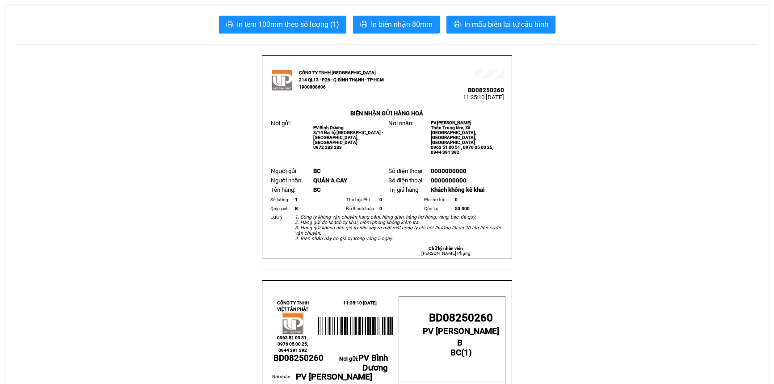 This screenshot has width=774, height=384. What do you see at coordinates (293, 306) in the screenshot?
I see `strong: CÔNG TY TNHH VIỆT TÂN PHÁT` at bounding box center [293, 306].